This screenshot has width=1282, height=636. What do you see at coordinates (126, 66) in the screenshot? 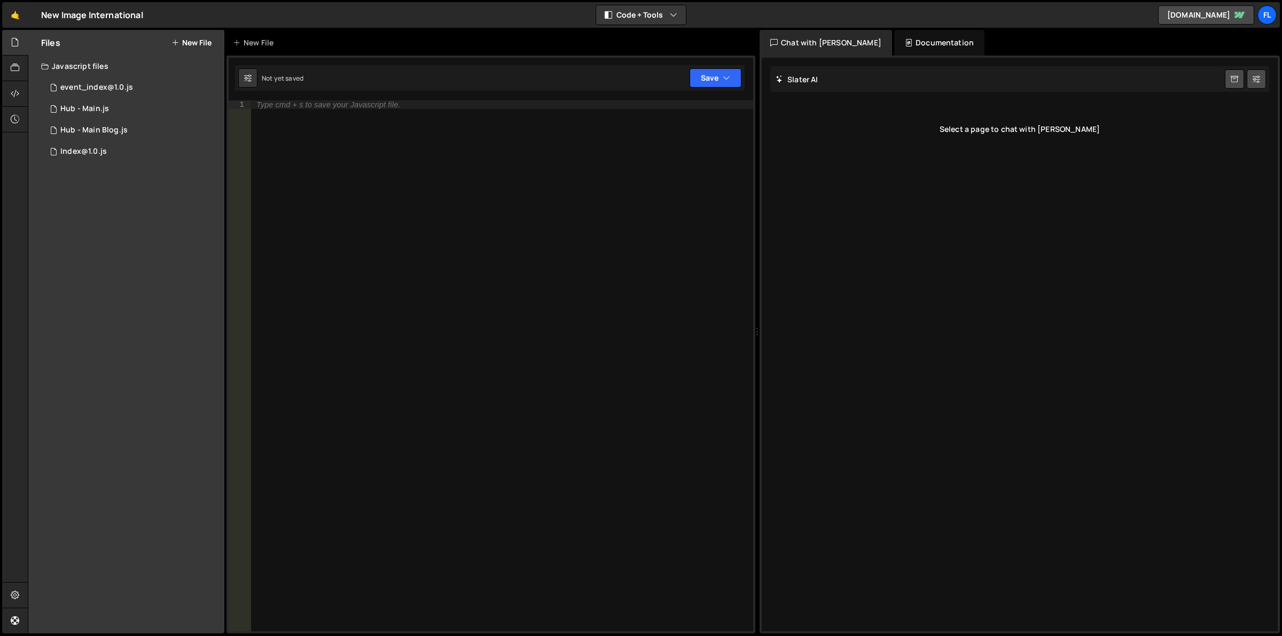
I see `div: Javascript files` at bounding box center [126, 66].